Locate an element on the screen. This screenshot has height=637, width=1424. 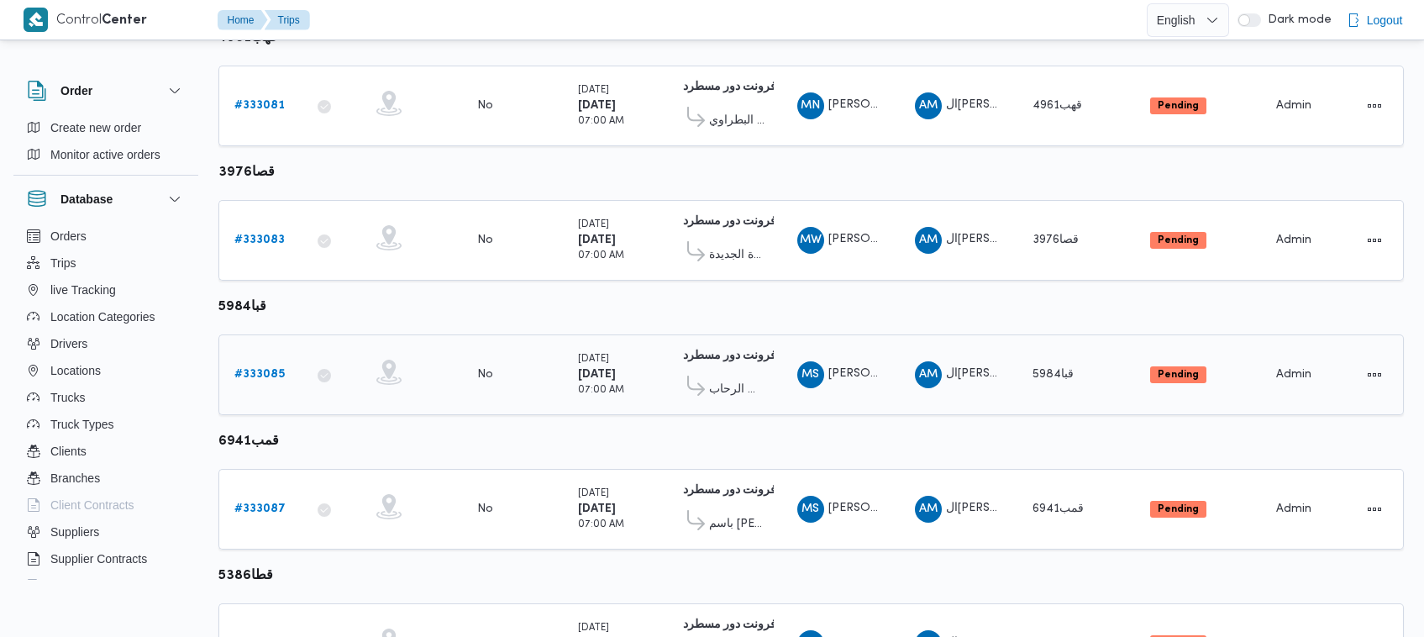
h3: Database is located at coordinates (87, 199).